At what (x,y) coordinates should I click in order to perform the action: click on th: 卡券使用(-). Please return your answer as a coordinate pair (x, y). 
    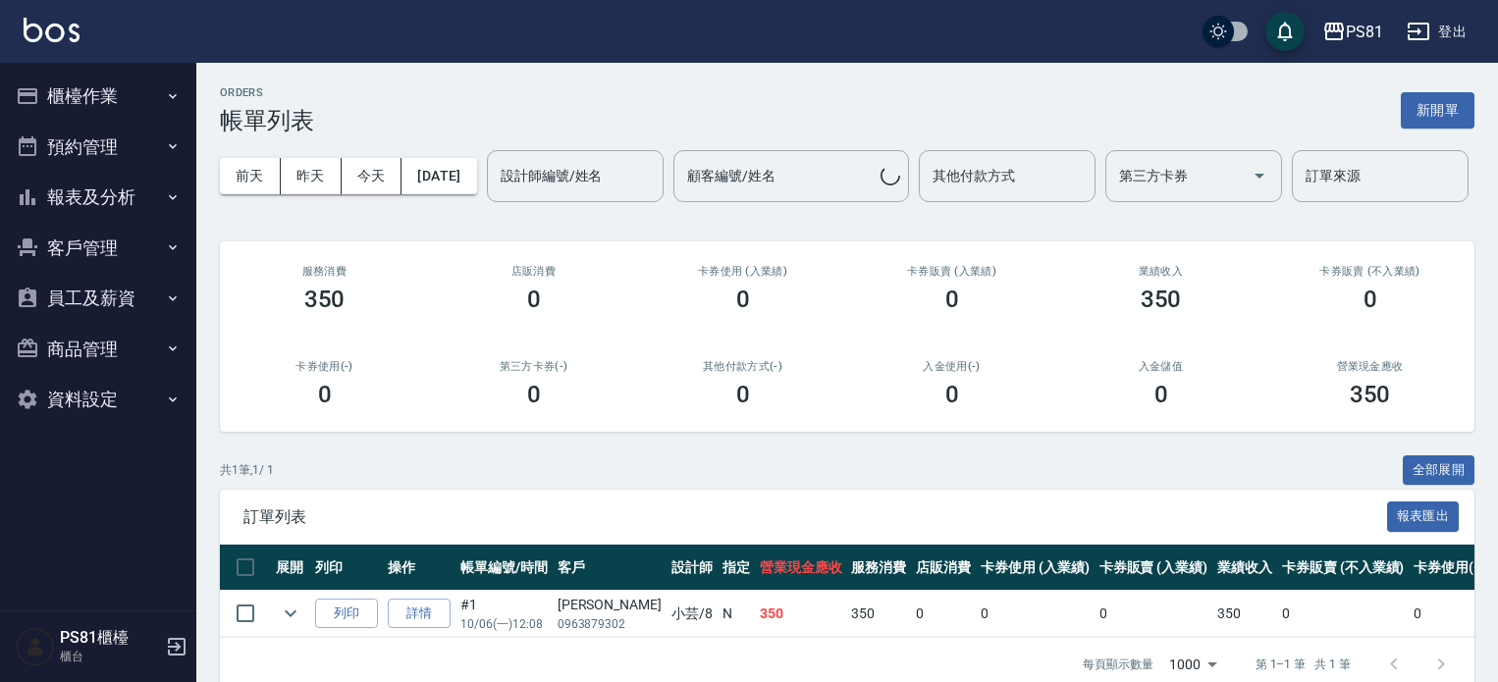
    Looking at the image, I should click on (1449, 568).